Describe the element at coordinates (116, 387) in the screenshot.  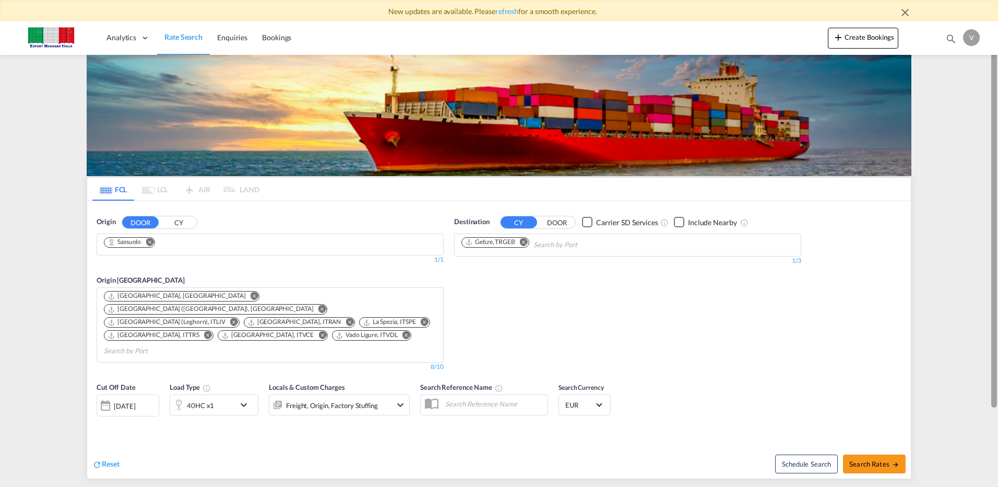
I see `span: Cut Off Date` at that location.